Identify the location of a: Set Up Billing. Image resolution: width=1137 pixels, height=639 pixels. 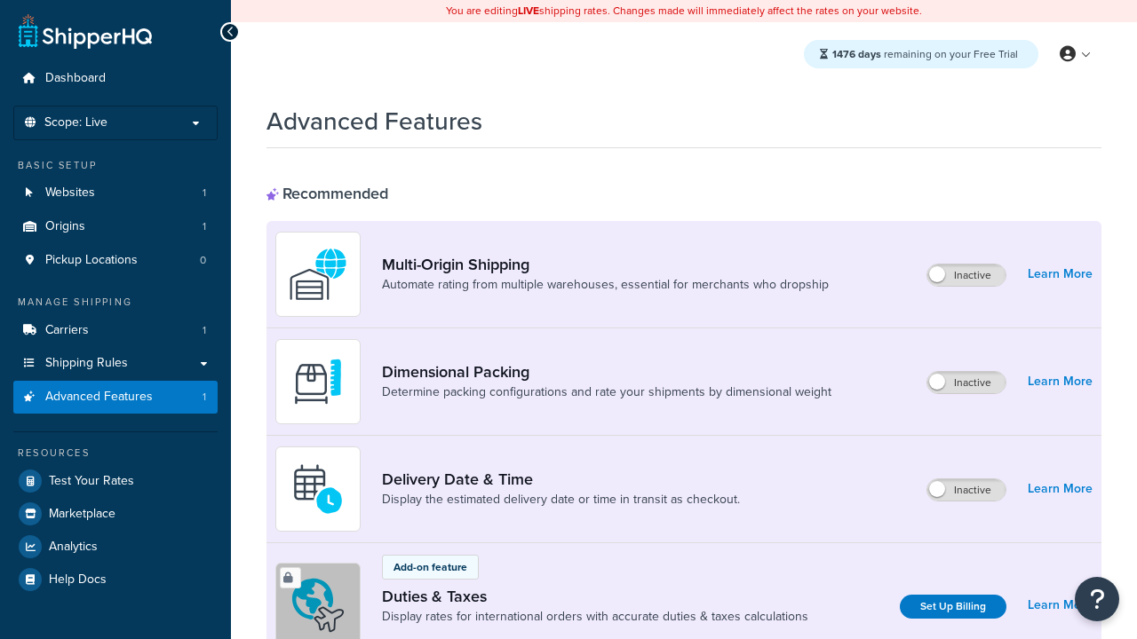
(953, 606).